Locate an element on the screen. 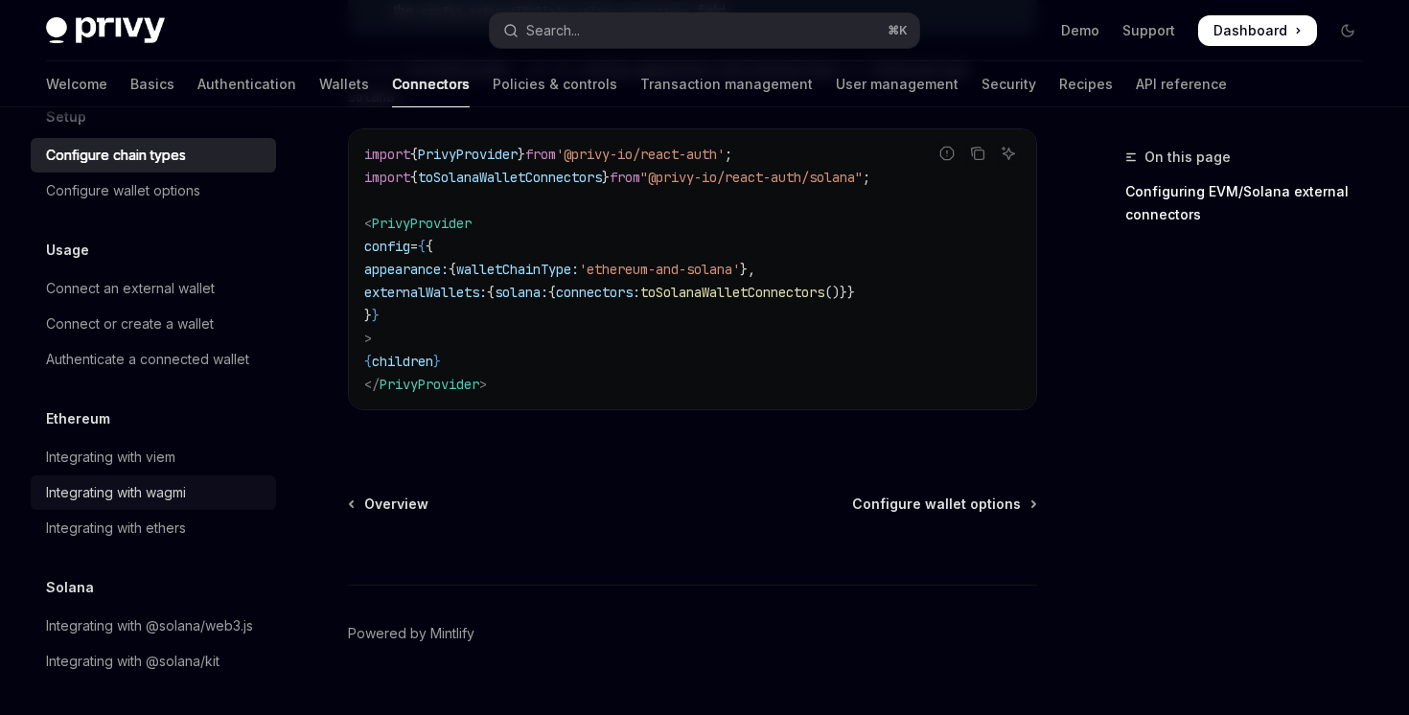  span: appearance: is located at coordinates (406, 269).